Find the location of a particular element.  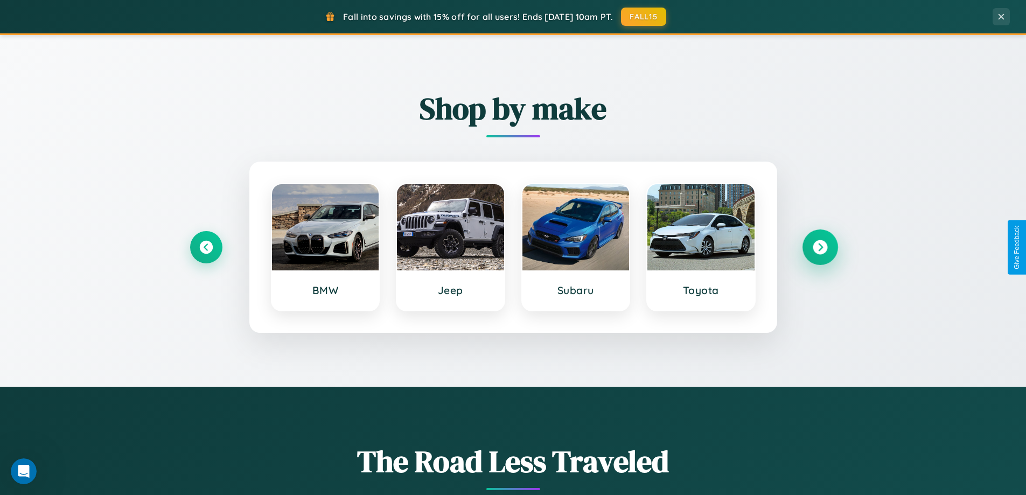

h2: Shop by make is located at coordinates (513, 108).